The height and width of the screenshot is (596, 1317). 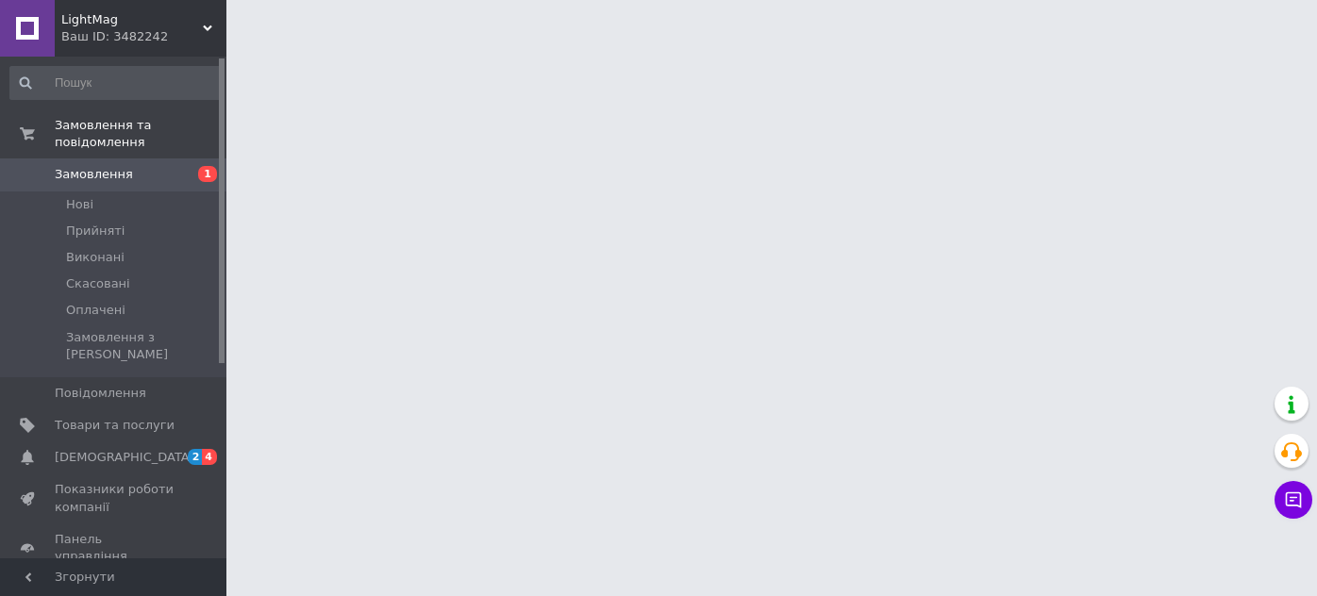 I want to click on span: 1, so click(x=208, y=174).